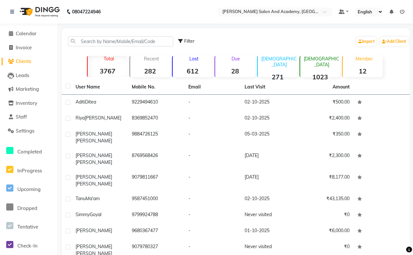 This screenshot has width=413, height=255. Describe the element at coordinates (28, 103) in the screenshot. I see `a: Inventory` at that location.